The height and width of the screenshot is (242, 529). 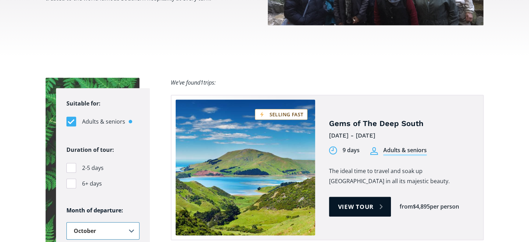 What do you see at coordinates (104, 121) in the screenshot?
I see `span: Adults & seniors` at bounding box center [104, 121].